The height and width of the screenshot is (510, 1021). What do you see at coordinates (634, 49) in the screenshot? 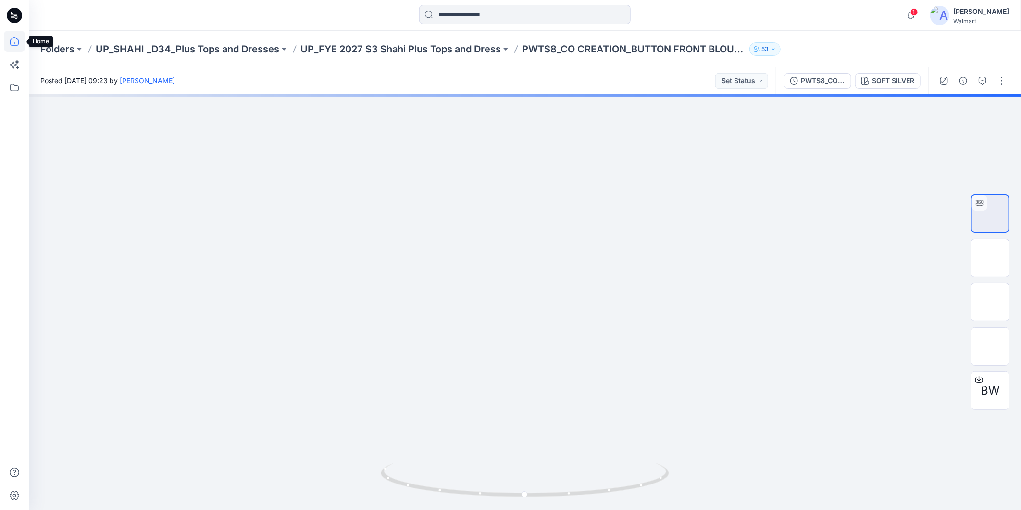
I see `p: PWTS8_CO CREATION_BUTTON FRONT BLOUSE` at bounding box center [634, 49].